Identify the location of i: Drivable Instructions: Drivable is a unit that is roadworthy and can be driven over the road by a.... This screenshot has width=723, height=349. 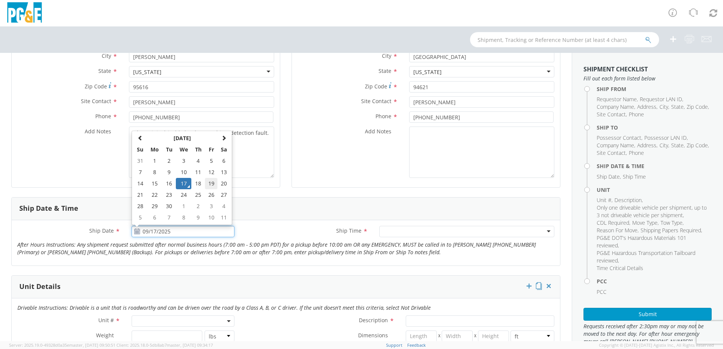
(224, 308).